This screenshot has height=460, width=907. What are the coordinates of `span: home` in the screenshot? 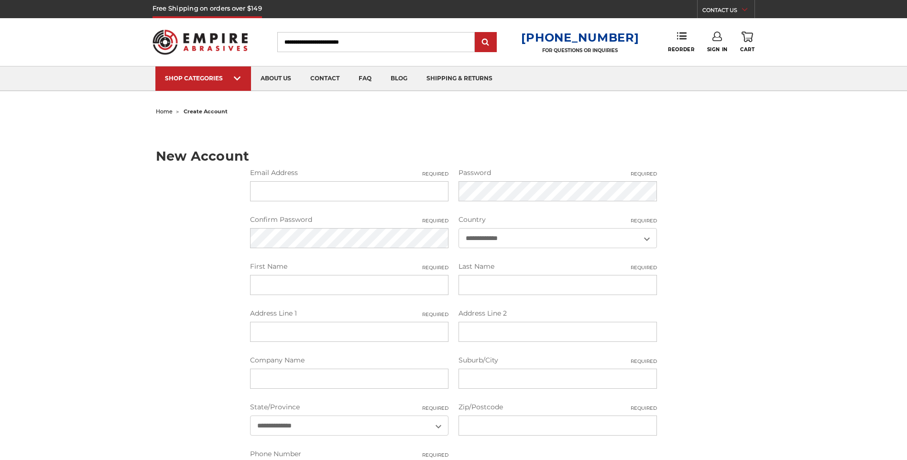 It's located at (164, 111).